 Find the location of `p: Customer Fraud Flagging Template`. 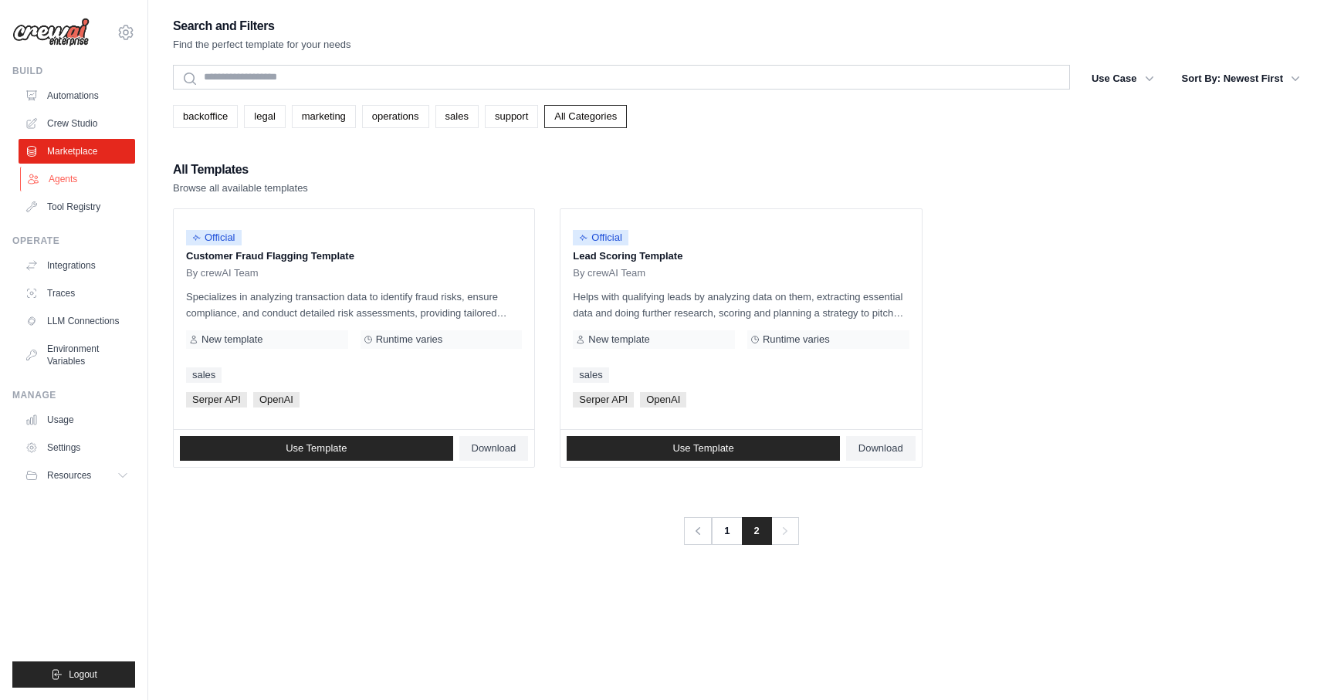

p: Customer Fraud Flagging Template is located at coordinates (353, 256).